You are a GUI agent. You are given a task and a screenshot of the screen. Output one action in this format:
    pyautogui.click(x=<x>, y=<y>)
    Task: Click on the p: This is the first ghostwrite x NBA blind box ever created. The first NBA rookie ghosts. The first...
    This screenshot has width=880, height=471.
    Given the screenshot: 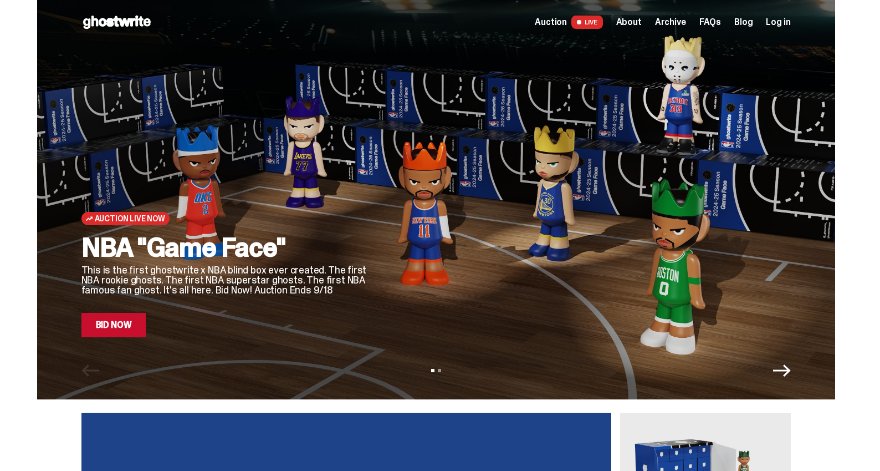 What is the action you would take?
    pyautogui.click(x=226, y=280)
    